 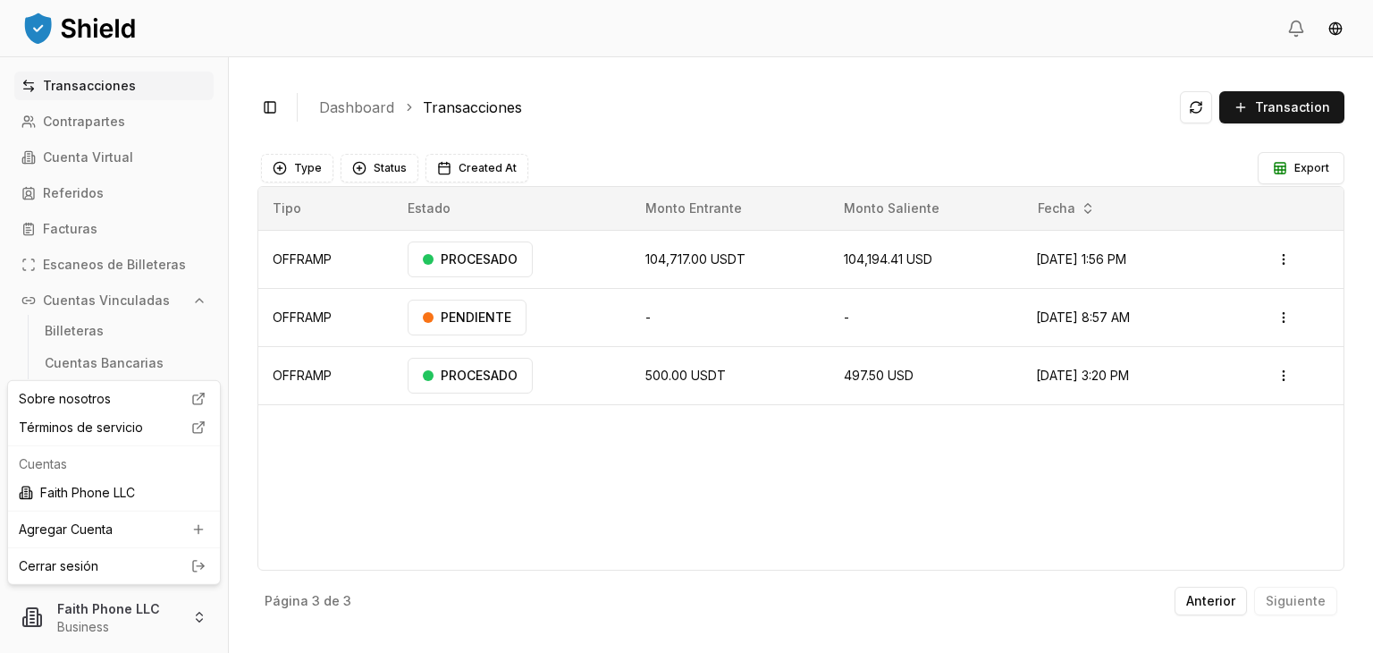 What do you see at coordinates (114, 566) in the screenshot?
I see `a: Cerrar sesión` at bounding box center [114, 566].